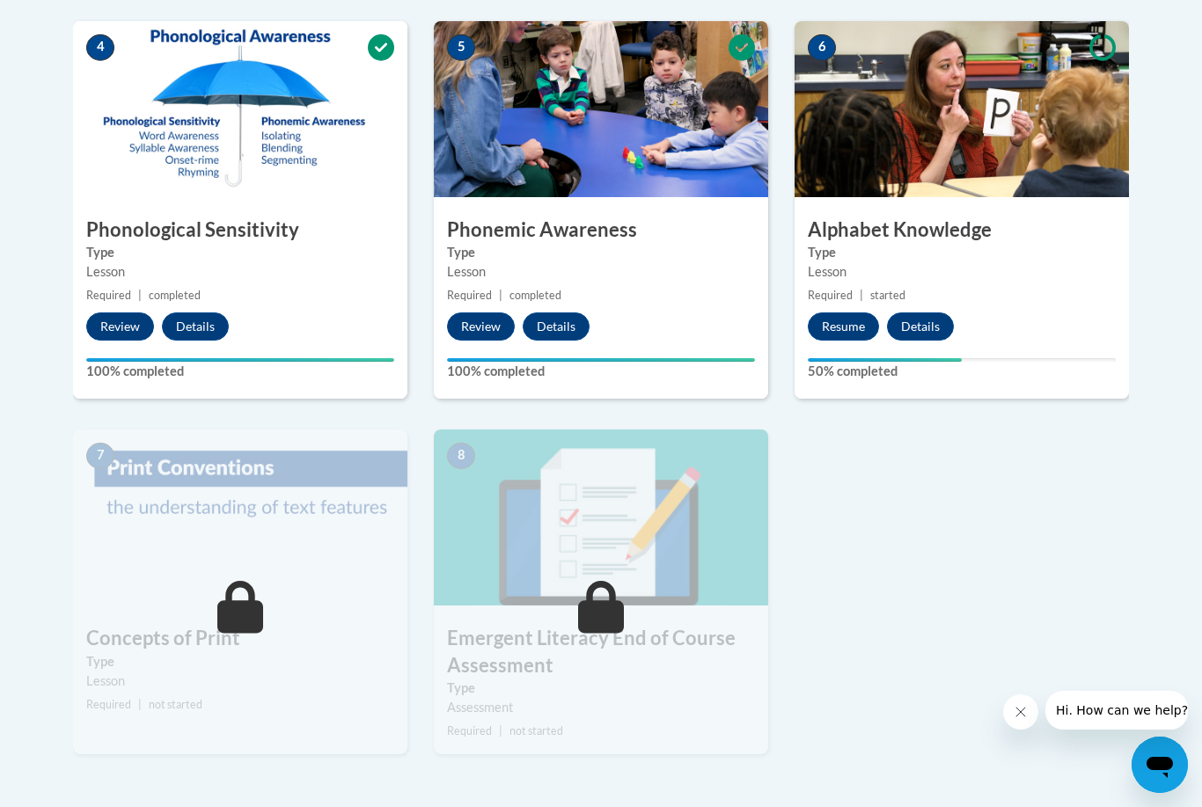 This screenshot has height=807, width=1202. I want to click on span: 6, so click(822, 48).